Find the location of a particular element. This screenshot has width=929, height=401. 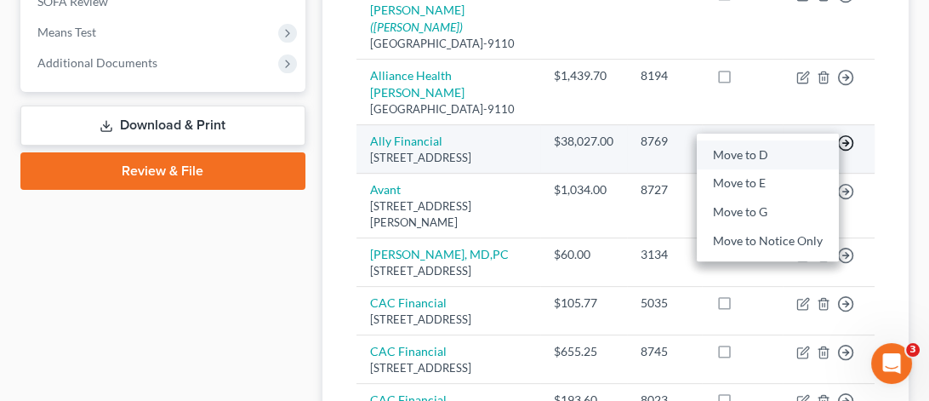

a: Ally Financial is located at coordinates (406, 140).